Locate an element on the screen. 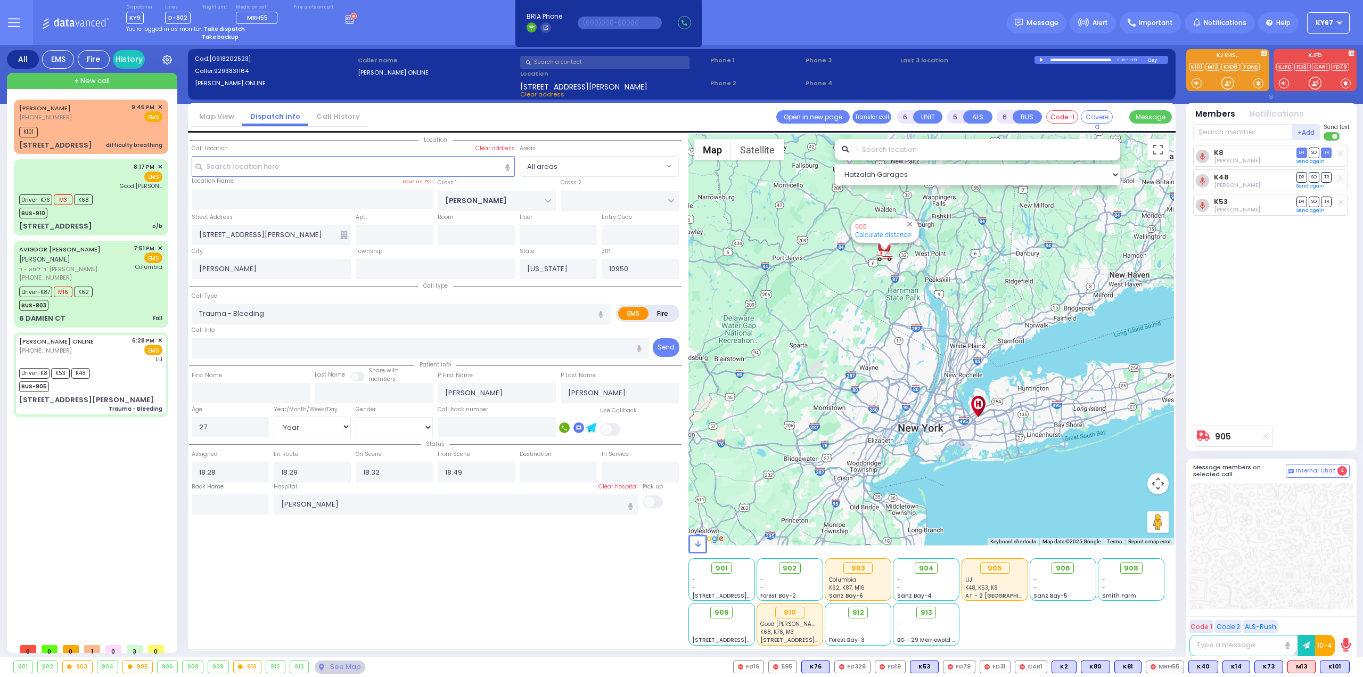 The width and height of the screenshot is (1363, 677). span: Sanz Bay-5 is located at coordinates (1050, 595).